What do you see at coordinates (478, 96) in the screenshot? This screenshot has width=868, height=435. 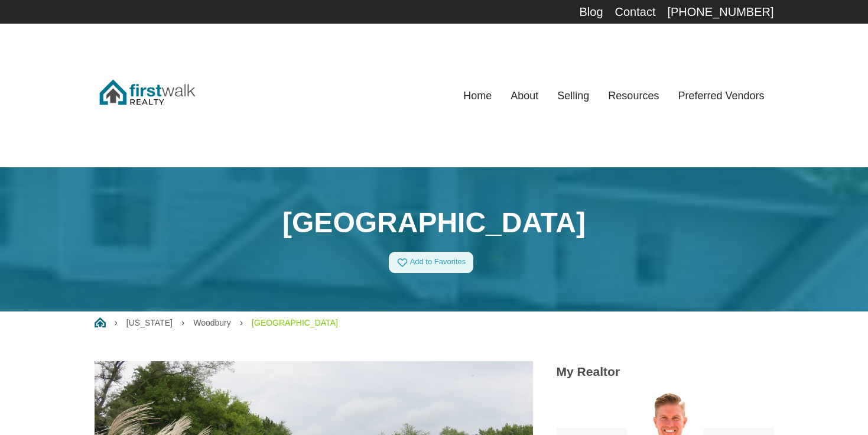 I see `a: Home` at bounding box center [478, 96].